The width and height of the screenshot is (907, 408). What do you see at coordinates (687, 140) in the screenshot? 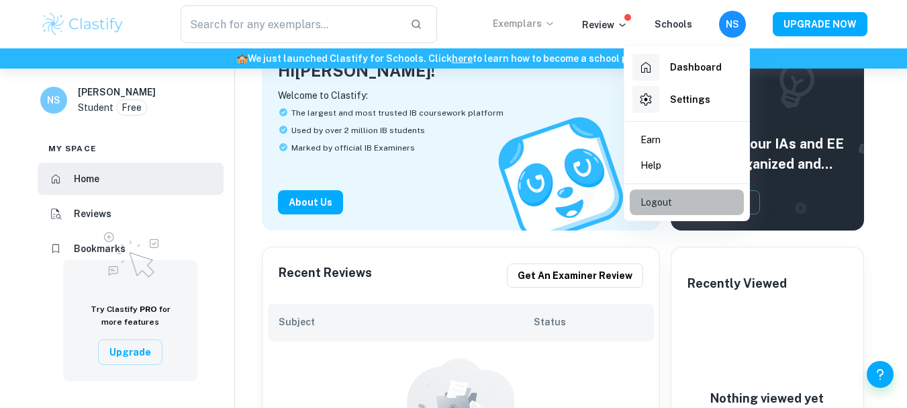
I see `a: Earn` at bounding box center [687, 140].